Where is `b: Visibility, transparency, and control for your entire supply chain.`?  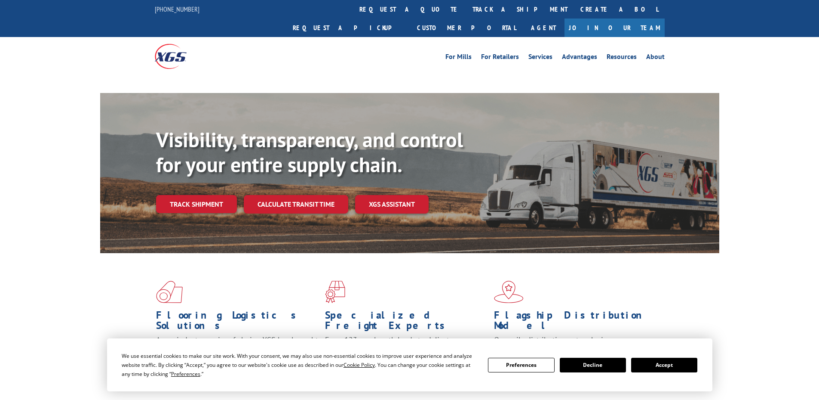
b: Visibility, transparency, and control for your entire supply chain. is located at coordinates (310, 152).